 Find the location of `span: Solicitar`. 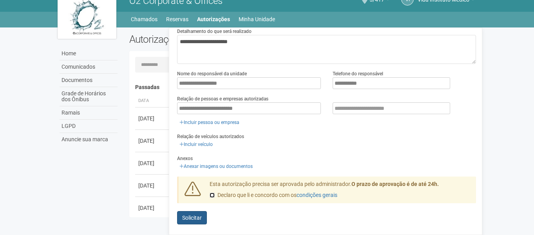

span: Solicitar is located at coordinates (192, 217).